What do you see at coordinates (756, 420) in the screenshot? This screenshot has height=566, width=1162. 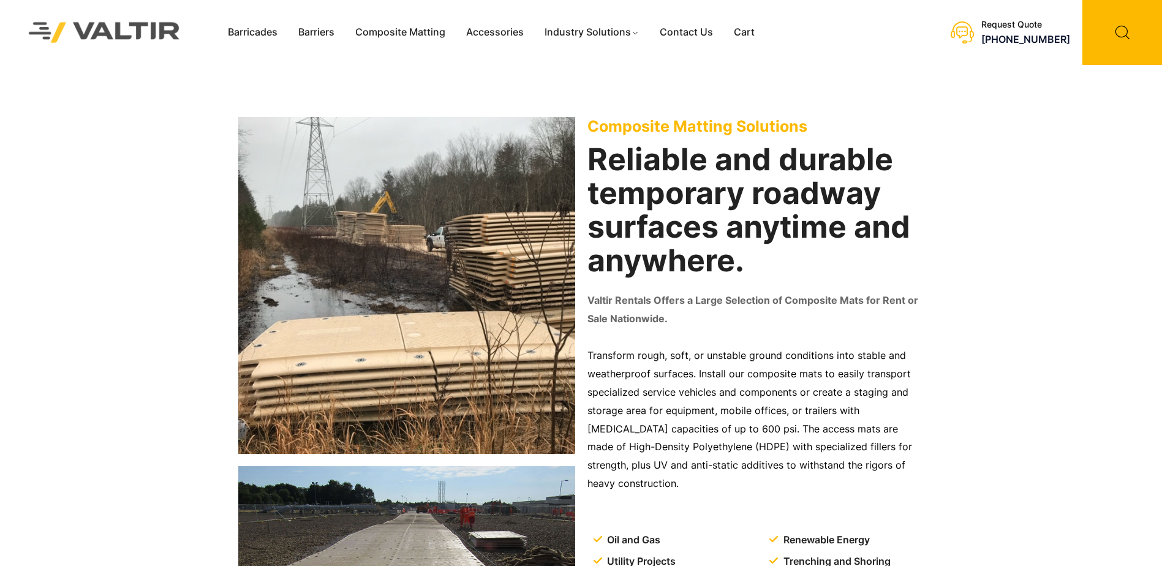 I see `p: Transform rough, soft, or unstable ground conditions into stable and weatherproof surfaces. Insta...` at bounding box center [756, 420].